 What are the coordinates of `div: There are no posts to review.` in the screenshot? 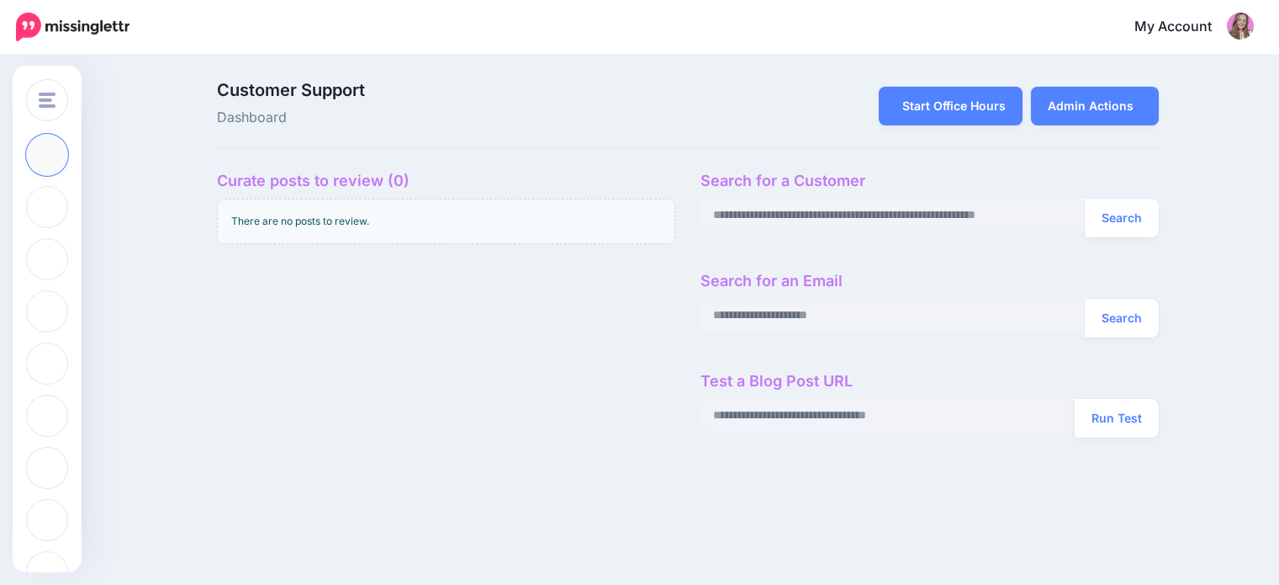 It's located at (446, 221).